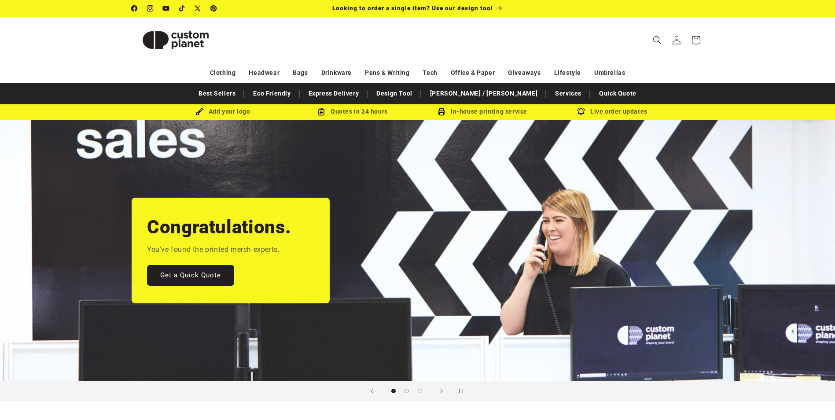 Image resolution: width=835 pixels, height=420 pixels. What do you see at coordinates (618, 93) in the screenshot?
I see `a: Quick Quote` at bounding box center [618, 93].